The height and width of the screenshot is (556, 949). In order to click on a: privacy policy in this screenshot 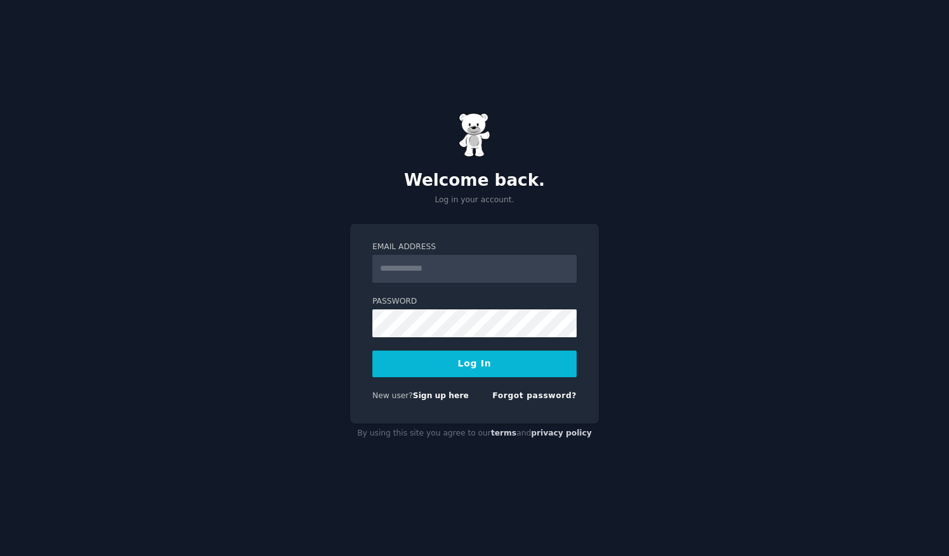, I will do `click(561, 433)`.